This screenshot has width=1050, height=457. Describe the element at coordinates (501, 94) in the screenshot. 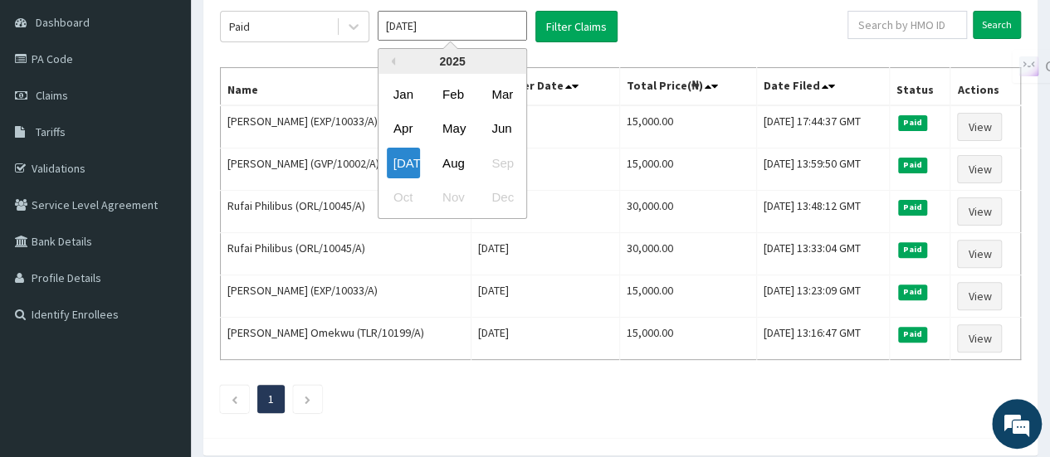

I see `div: Choose March 2025` at that location.